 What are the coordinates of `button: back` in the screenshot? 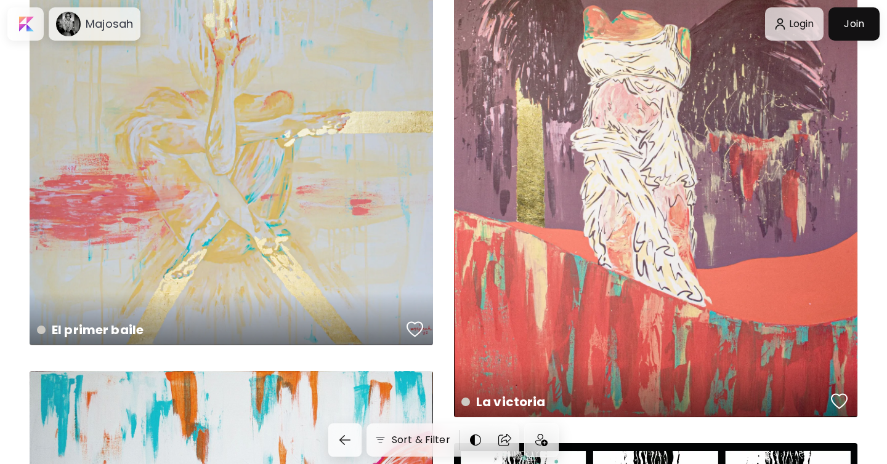 It's located at (345, 440).